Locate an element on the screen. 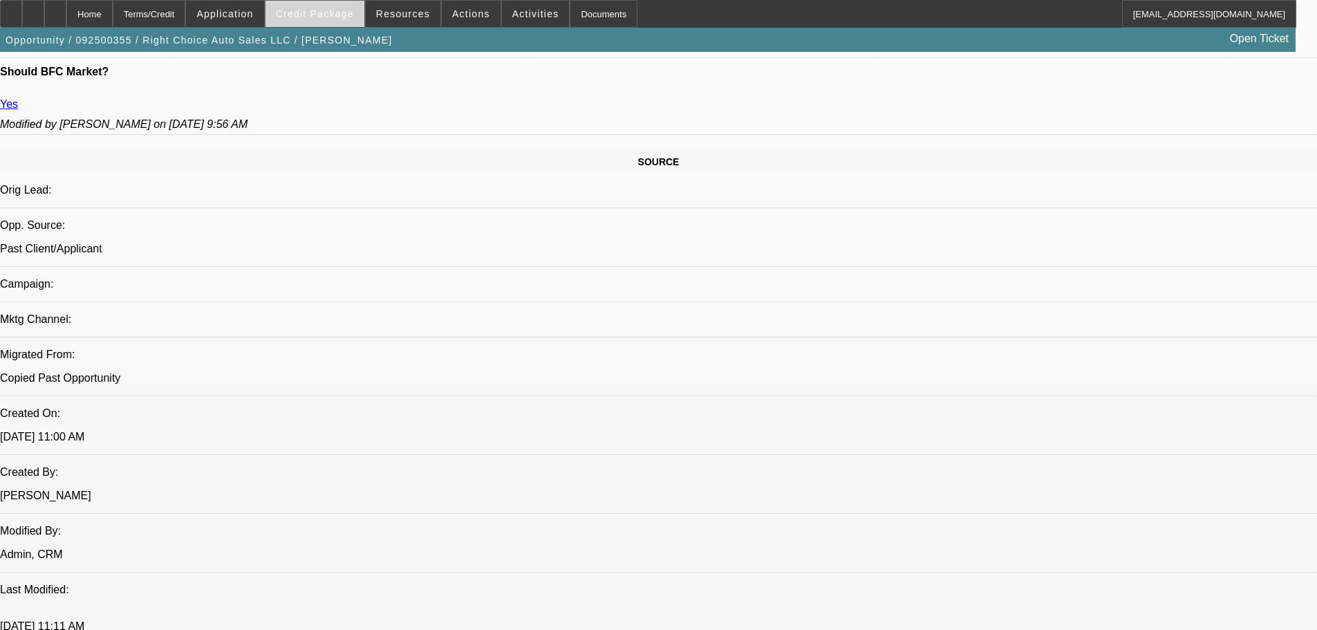 Image resolution: width=1317 pixels, height=630 pixels. button: Resources is located at coordinates (403, 14).